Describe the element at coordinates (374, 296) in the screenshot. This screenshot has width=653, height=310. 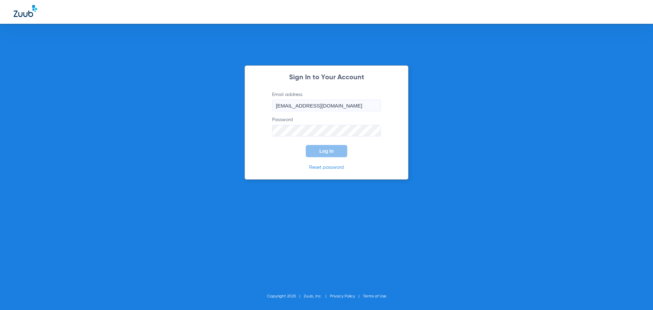
I see `a: Terms of Use` at that location.